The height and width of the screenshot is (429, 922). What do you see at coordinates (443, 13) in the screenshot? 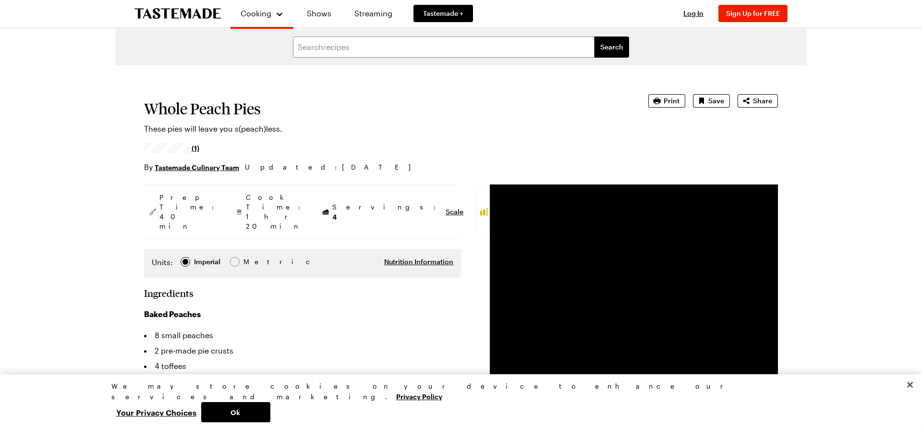
I see `a: Tastemade +` at bounding box center [443, 13].